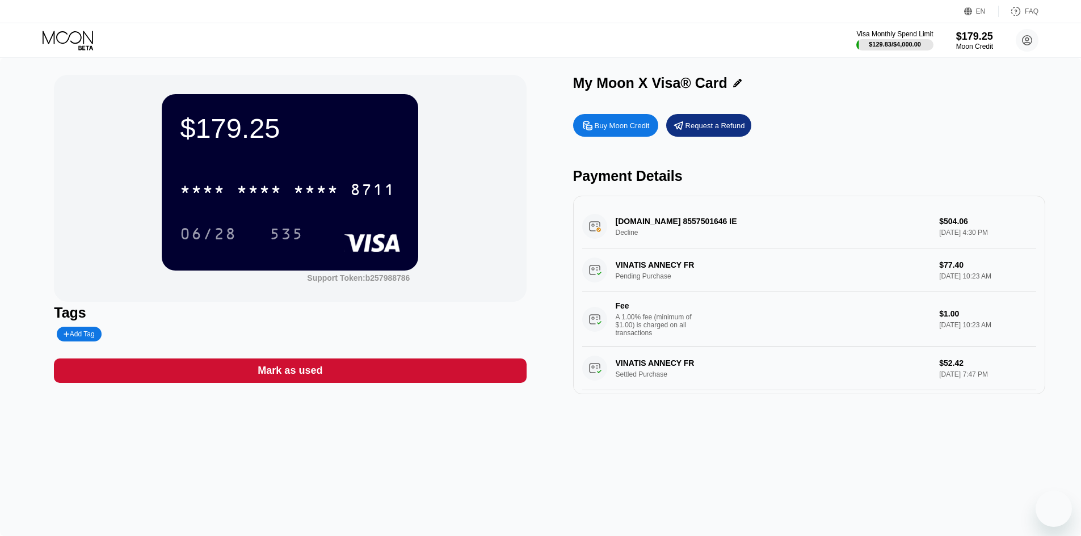 This screenshot has height=536, width=1081. Describe the element at coordinates (987, 314) in the screenshot. I see `div: $1.00` at that location.